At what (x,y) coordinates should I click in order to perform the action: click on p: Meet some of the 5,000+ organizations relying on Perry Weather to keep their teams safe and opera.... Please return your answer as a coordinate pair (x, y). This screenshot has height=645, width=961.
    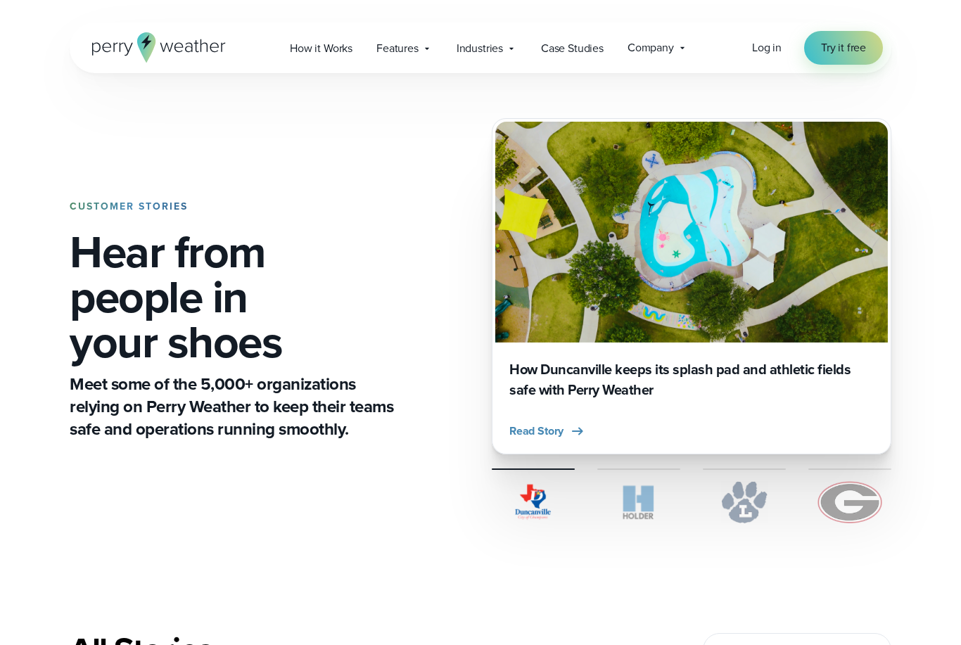
    Looking at the image, I should click on (234, 407).